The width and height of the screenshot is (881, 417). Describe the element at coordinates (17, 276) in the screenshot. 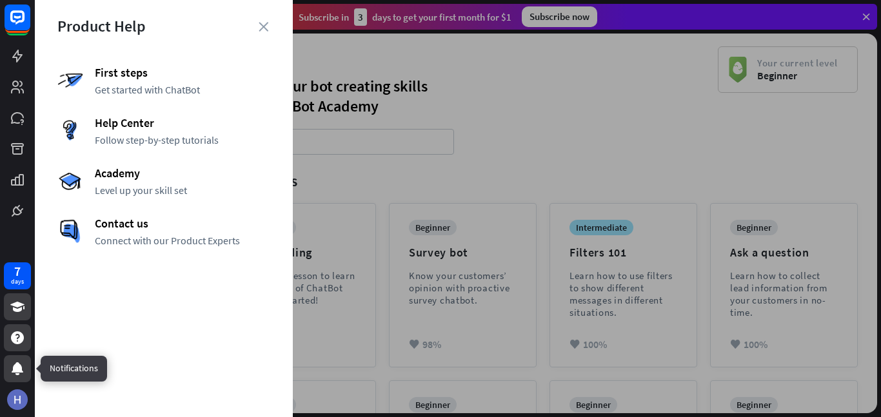

I see `a: 7 days` at that location.